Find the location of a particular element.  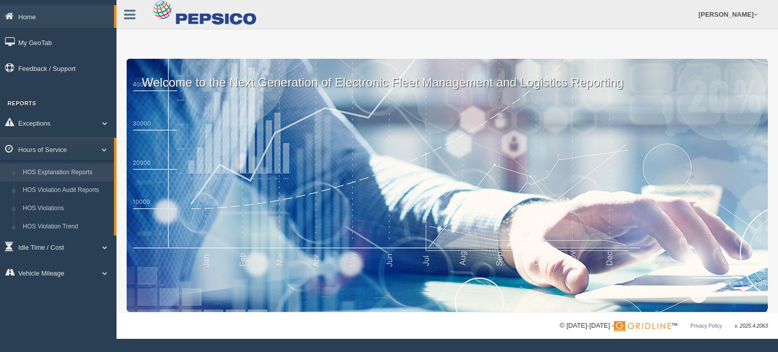

p: Welcome to the Next Generation of Electronic Fleet Management and Logistics Reporting is located at coordinates (447, 75).